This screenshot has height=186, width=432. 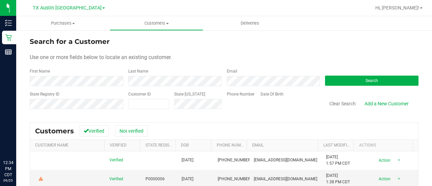 What do you see at coordinates (131, 131) in the screenshot?
I see `button: Not verified` at bounding box center [131, 131].